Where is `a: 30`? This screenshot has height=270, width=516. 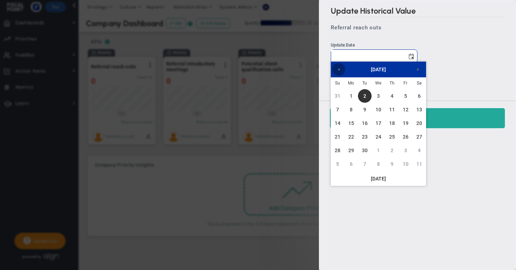
a: 30 is located at coordinates (365, 151).